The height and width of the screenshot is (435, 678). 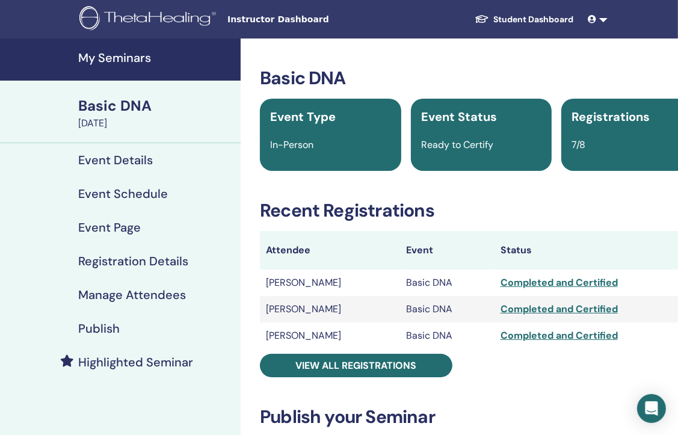 I want to click on h4: Event Schedule, so click(x=123, y=194).